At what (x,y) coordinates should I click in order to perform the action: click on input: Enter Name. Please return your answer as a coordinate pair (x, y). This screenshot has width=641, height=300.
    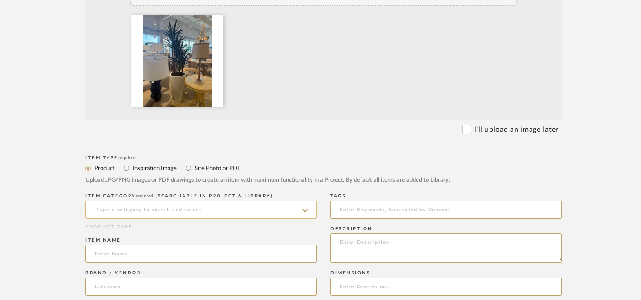
    Looking at the image, I should click on (201, 254).